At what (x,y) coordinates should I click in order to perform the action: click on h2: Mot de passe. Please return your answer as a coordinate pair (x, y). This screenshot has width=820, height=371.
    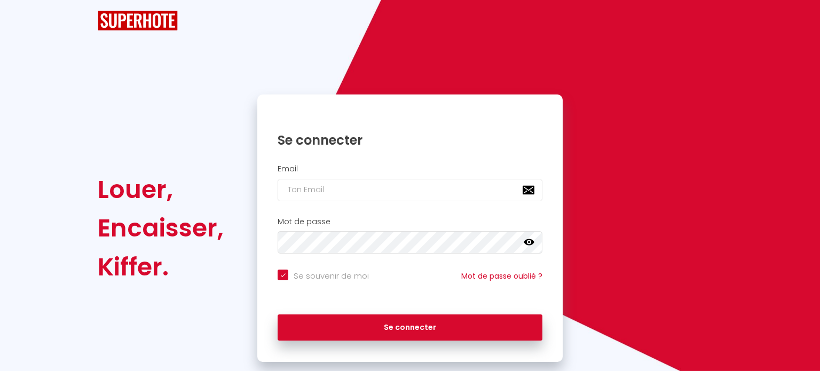
    Looking at the image, I should click on (410, 221).